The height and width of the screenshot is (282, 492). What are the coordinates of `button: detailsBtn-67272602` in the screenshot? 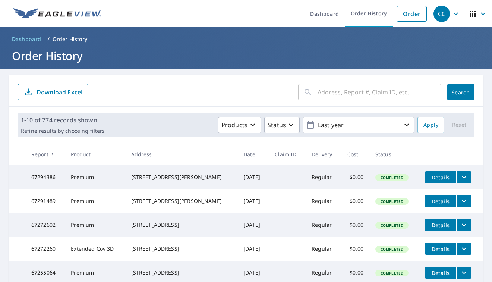 It's located at (441, 225).